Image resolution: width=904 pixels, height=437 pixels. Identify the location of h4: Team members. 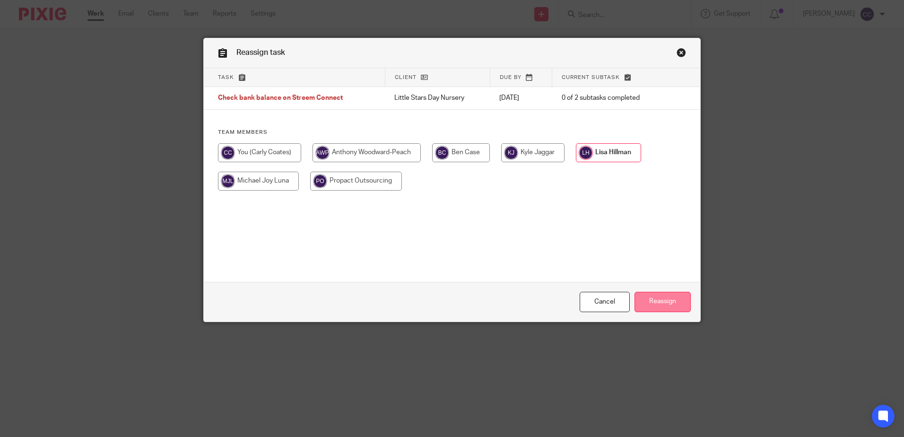
(452, 132).